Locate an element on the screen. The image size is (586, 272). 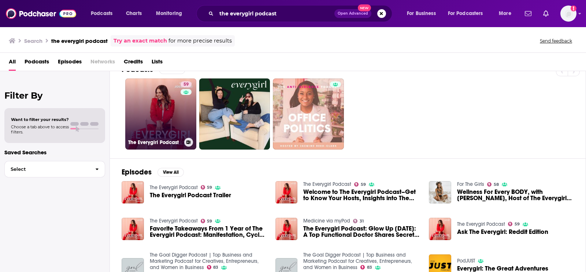
span: Choose a tab above to access filters. is located at coordinates (40, 129).